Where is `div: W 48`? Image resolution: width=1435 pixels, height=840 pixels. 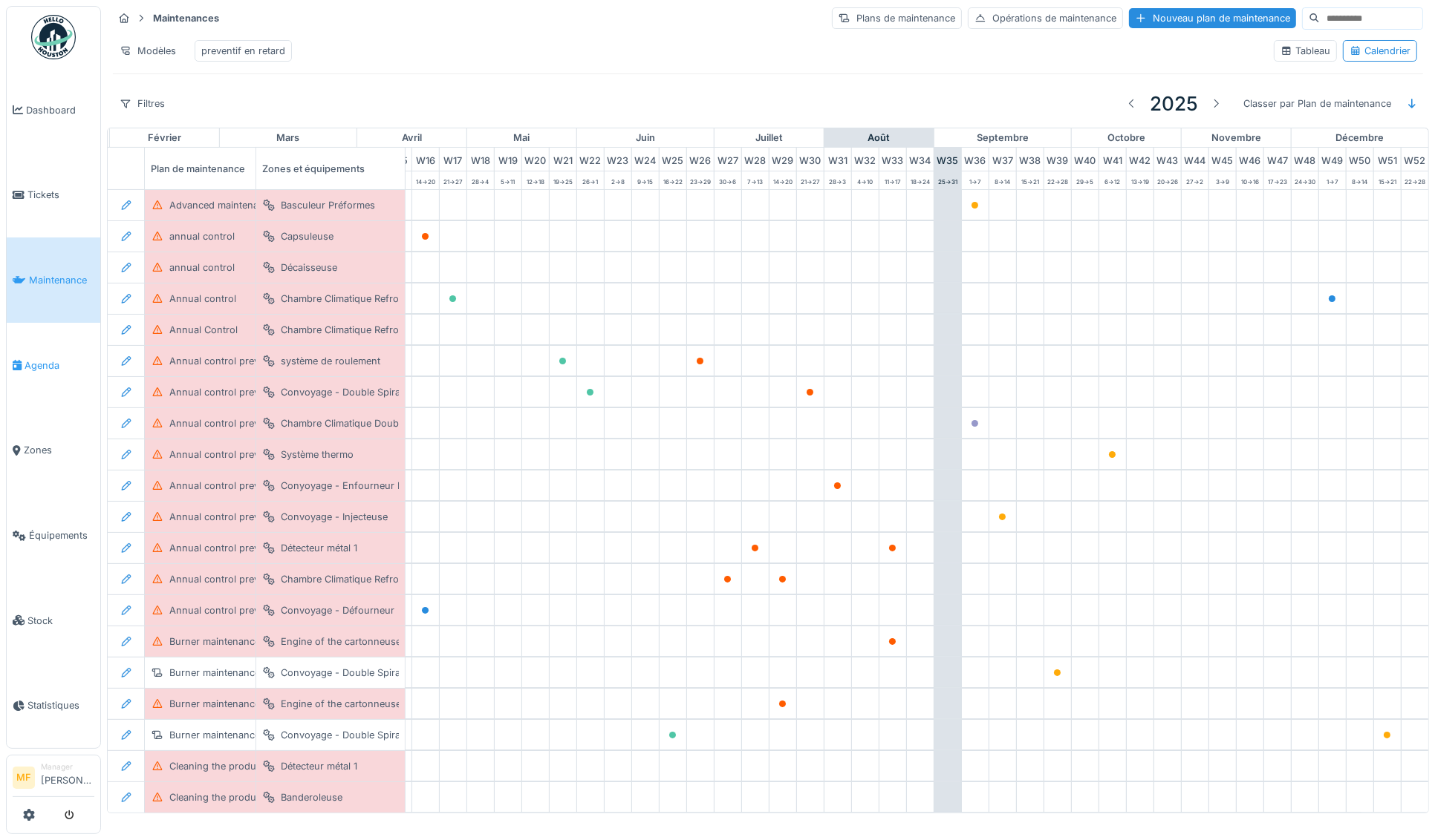 div: W 48 is located at coordinates (1304, 159).